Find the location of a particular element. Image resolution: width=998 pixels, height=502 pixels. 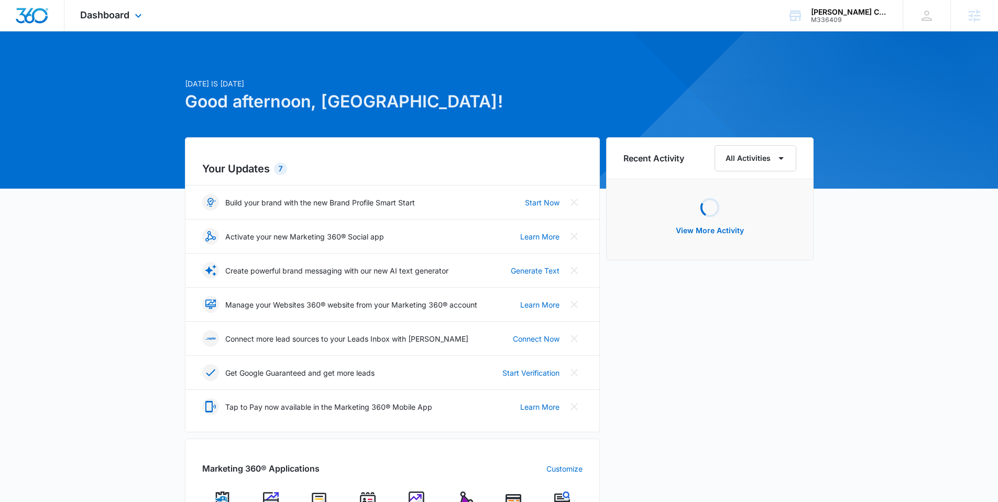

div: account name is located at coordinates (850, 12).